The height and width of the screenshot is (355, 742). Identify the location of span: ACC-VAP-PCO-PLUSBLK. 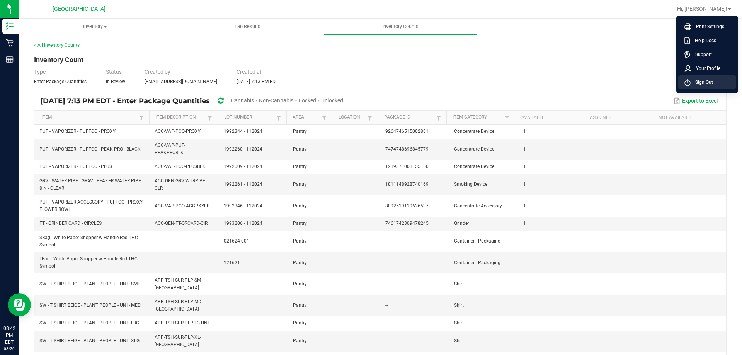
(180, 167).